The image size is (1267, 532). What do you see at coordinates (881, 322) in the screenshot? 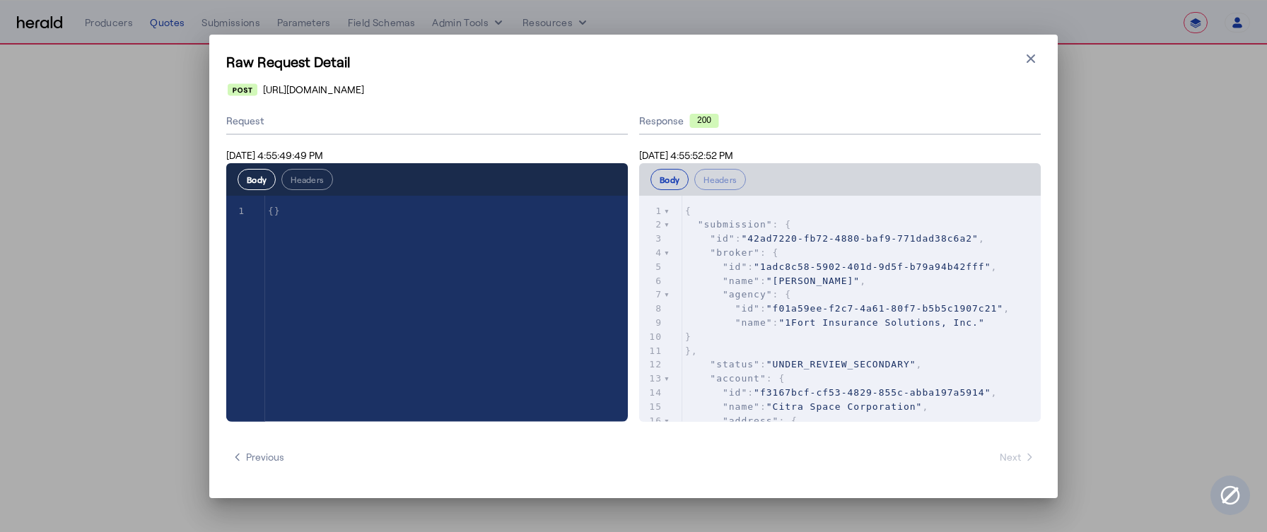
I see `span: "1Fort Insurance Solutions, Inc."` at bounding box center [881, 322].